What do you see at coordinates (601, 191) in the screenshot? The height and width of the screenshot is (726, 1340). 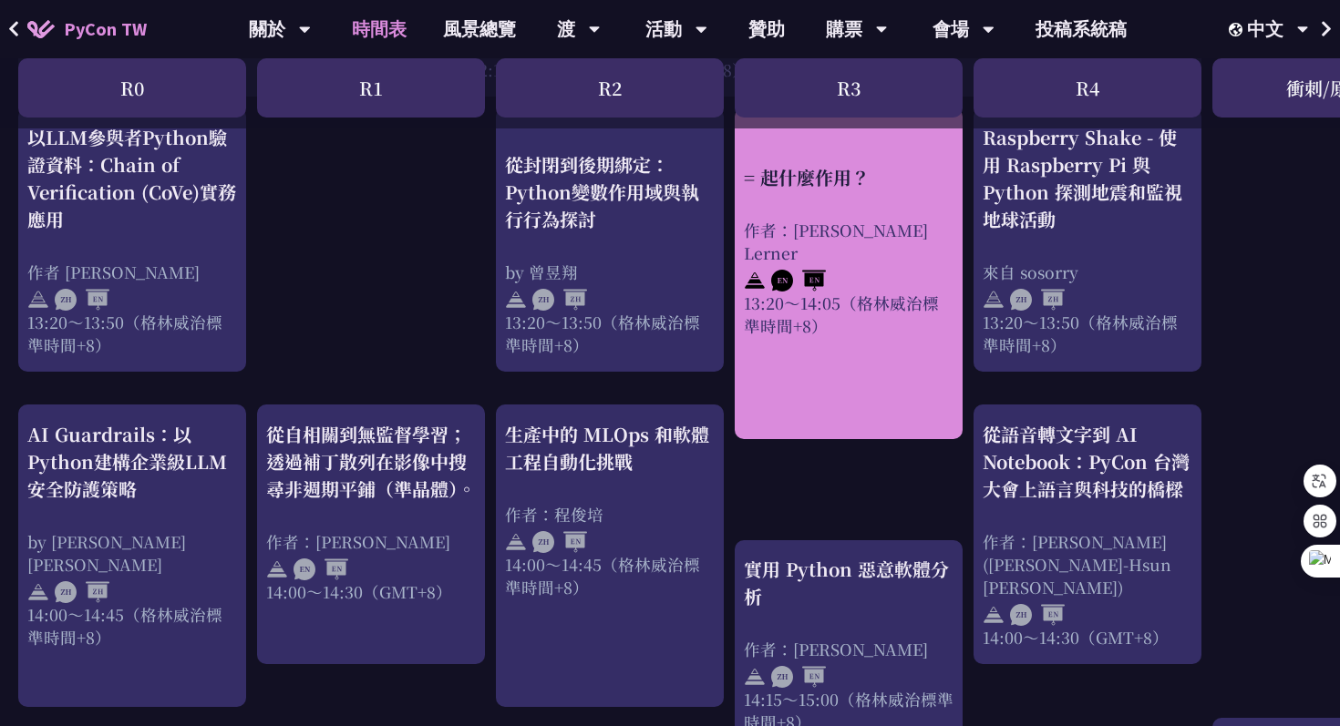 I see `font: 從封閉到後期綁定：Python變數作用域與執行行為探討` at bounding box center [601, 191].